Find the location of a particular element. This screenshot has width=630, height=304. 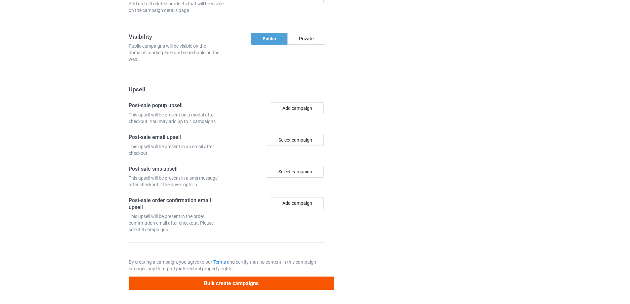

button: Bulk create campaigns is located at coordinates (231, 283).